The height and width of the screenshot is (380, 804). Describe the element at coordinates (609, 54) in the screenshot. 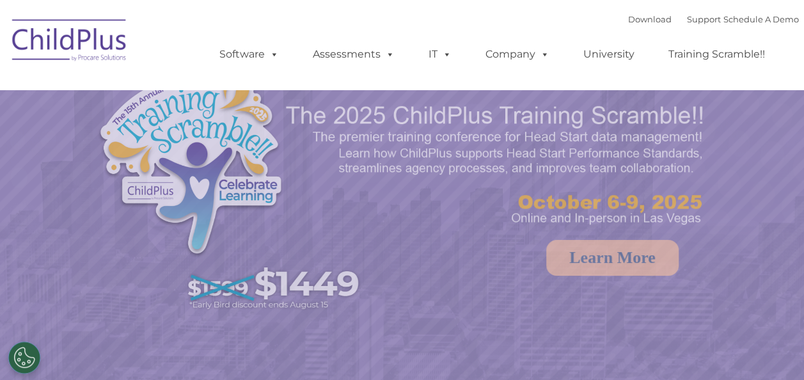

I see `a: University` at that location.